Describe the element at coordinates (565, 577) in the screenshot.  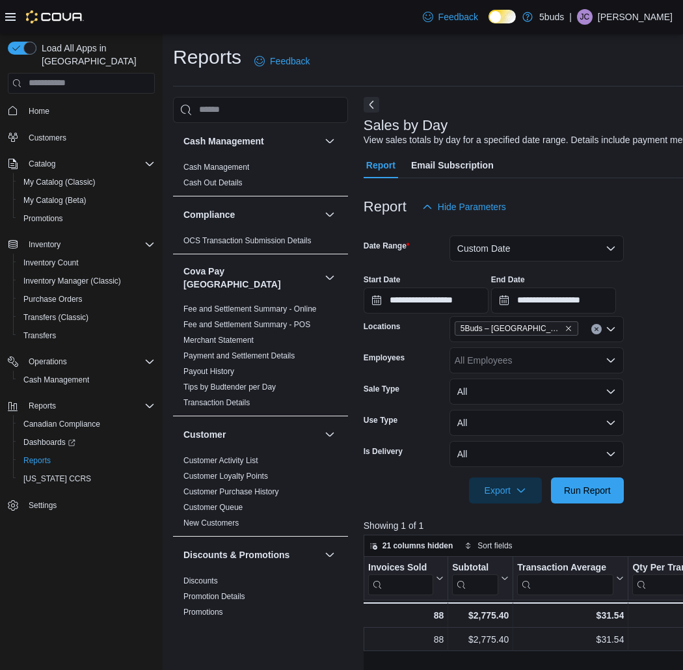
I see `div: Transaction Average` at that location.